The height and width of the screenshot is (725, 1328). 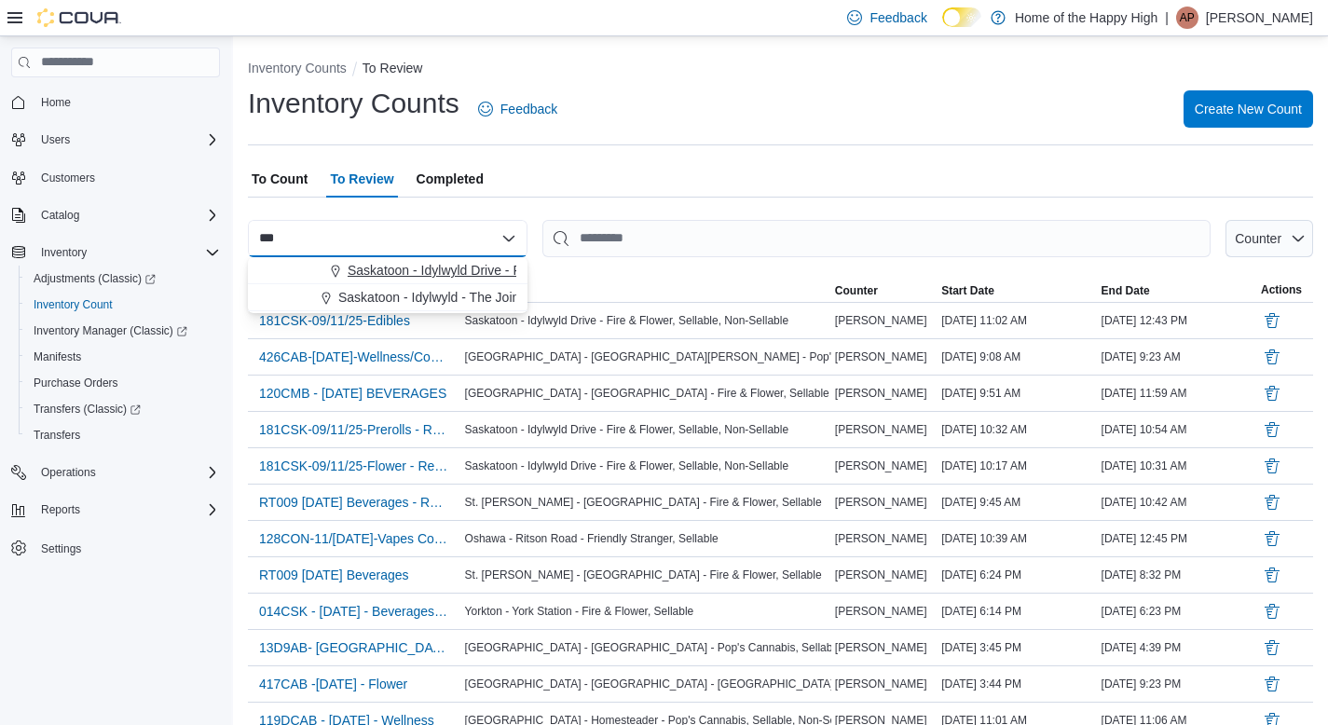 What do you see at coordinates (646, 539) in the screenshot?
I see `div: Oshawa - Ritson Road - Friendly Stranger, Sellable` at bounding box center [646, 539].